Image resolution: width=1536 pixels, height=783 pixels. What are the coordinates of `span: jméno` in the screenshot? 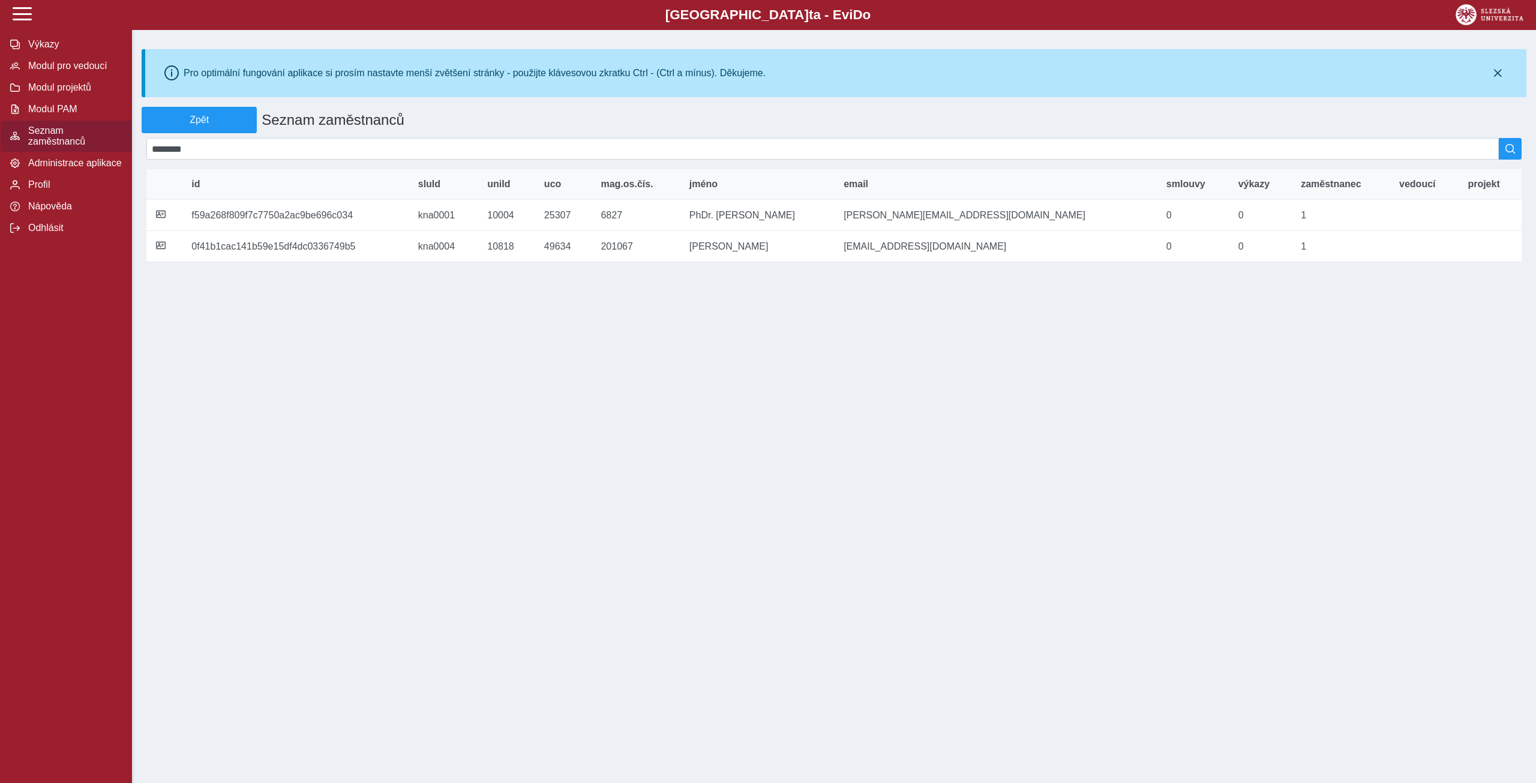 It's located at (703, 184).